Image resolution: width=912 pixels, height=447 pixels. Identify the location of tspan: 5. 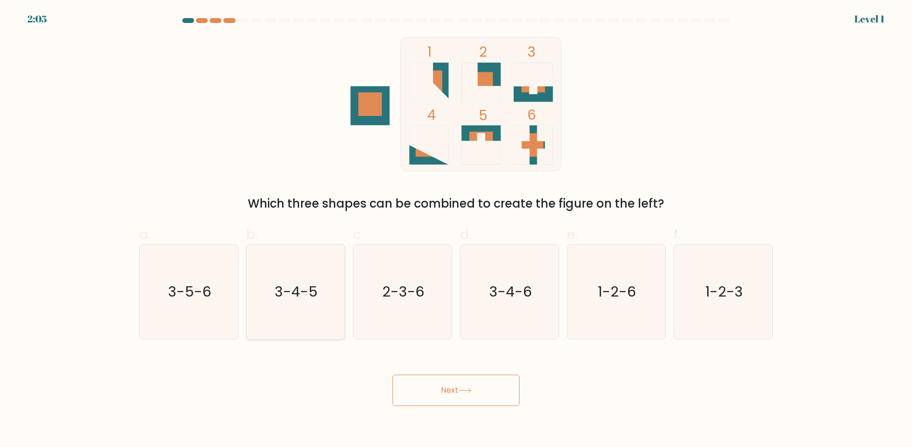
(483, 115).